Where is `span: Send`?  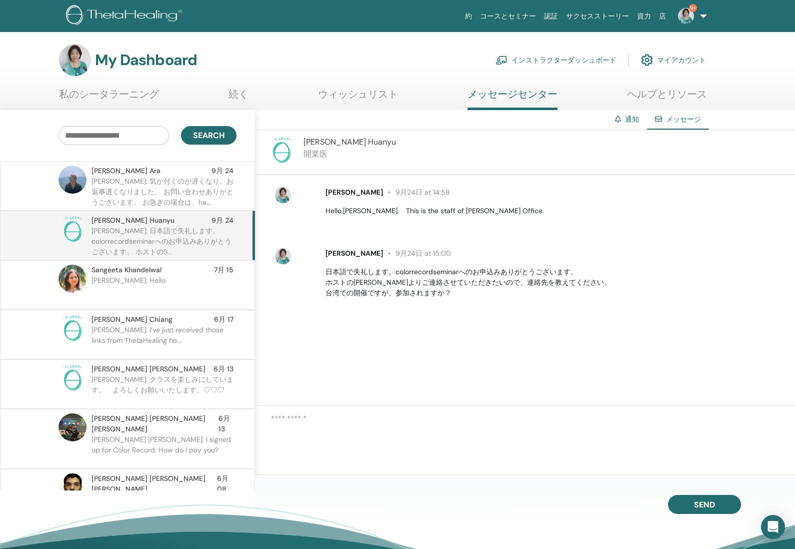
span: Send is located at coordinates (705, 504).